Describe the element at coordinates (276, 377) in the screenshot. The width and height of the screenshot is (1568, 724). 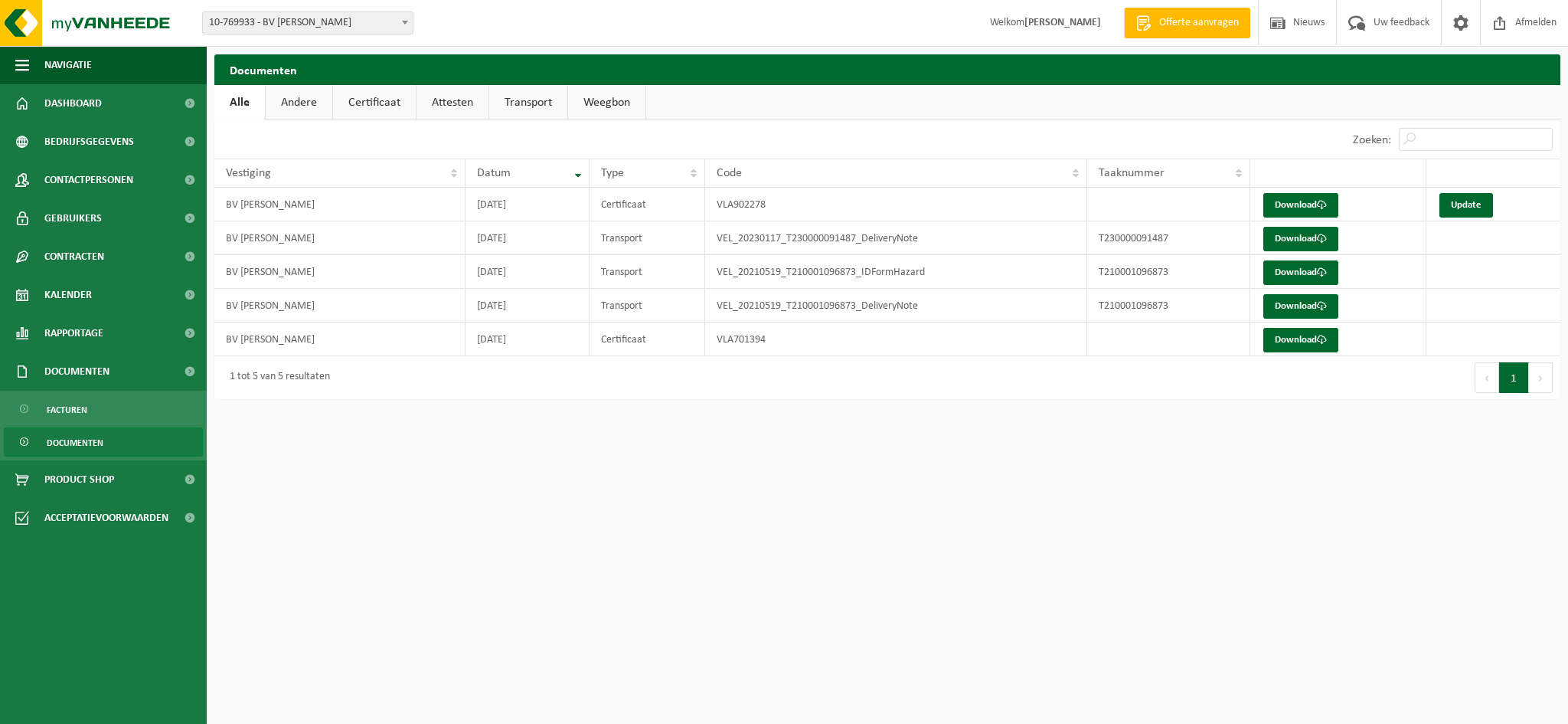
I see `div: 1 tot 5 van 5 resultaten` at that location.